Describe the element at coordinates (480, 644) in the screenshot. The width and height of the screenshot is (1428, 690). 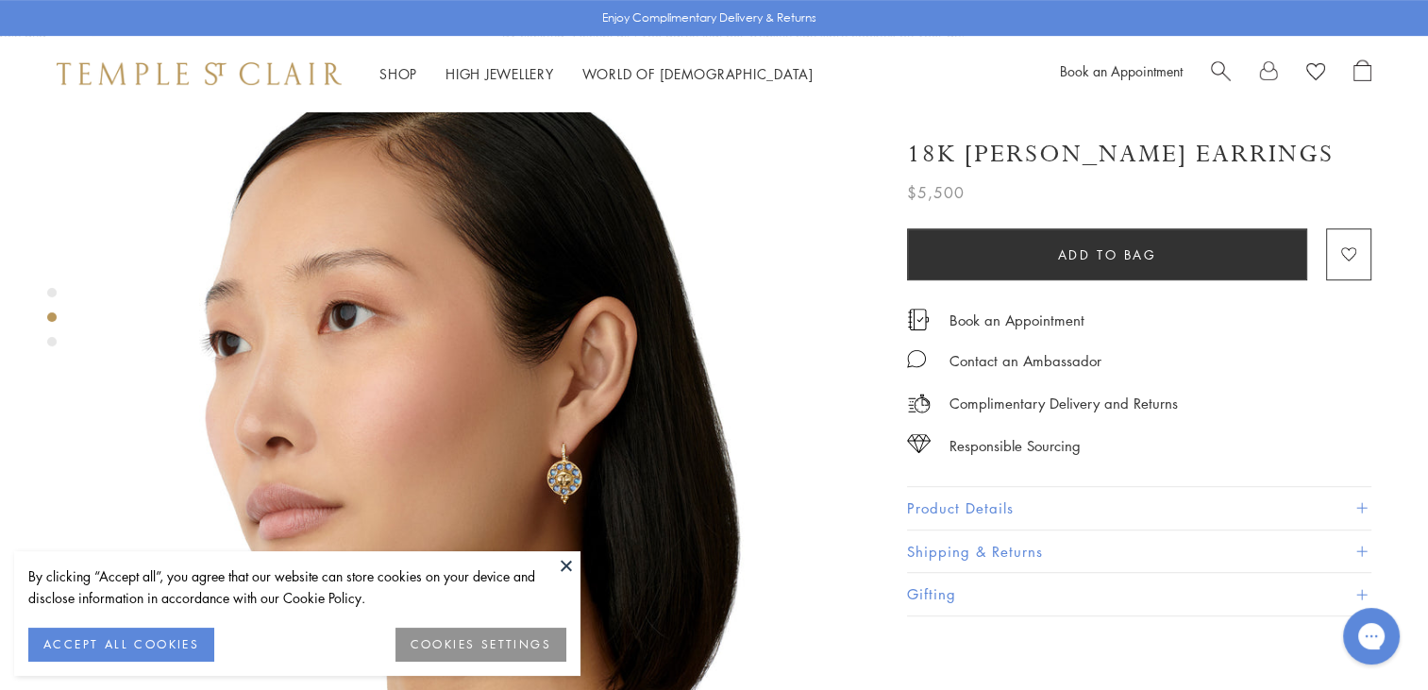
I see `button: COOKIES SETTINGS` at that location.